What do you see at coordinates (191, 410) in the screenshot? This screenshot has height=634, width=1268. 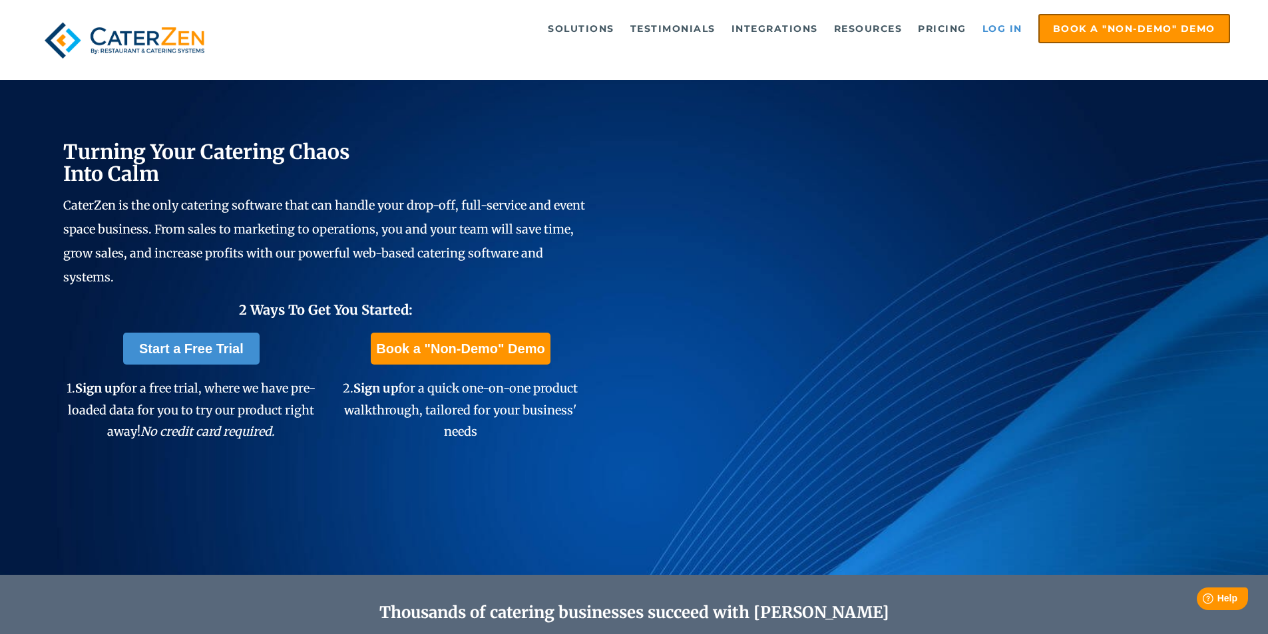 I see `span: 1. for a free trial, where we have pre-loaded data for you to try our product right away!` at bounding box center [191, 410].